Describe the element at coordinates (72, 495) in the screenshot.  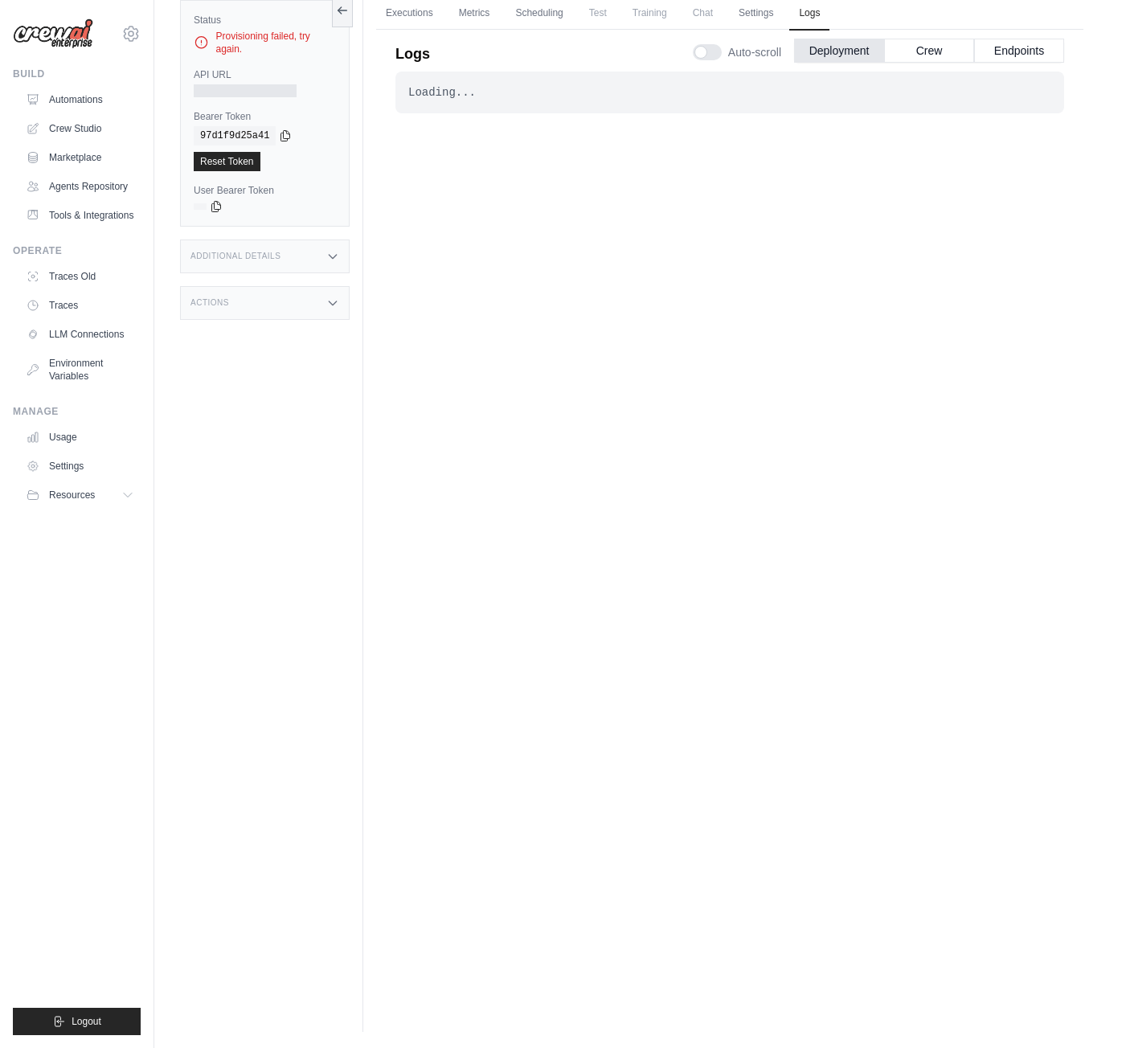
I see `span: Resources` at that location.